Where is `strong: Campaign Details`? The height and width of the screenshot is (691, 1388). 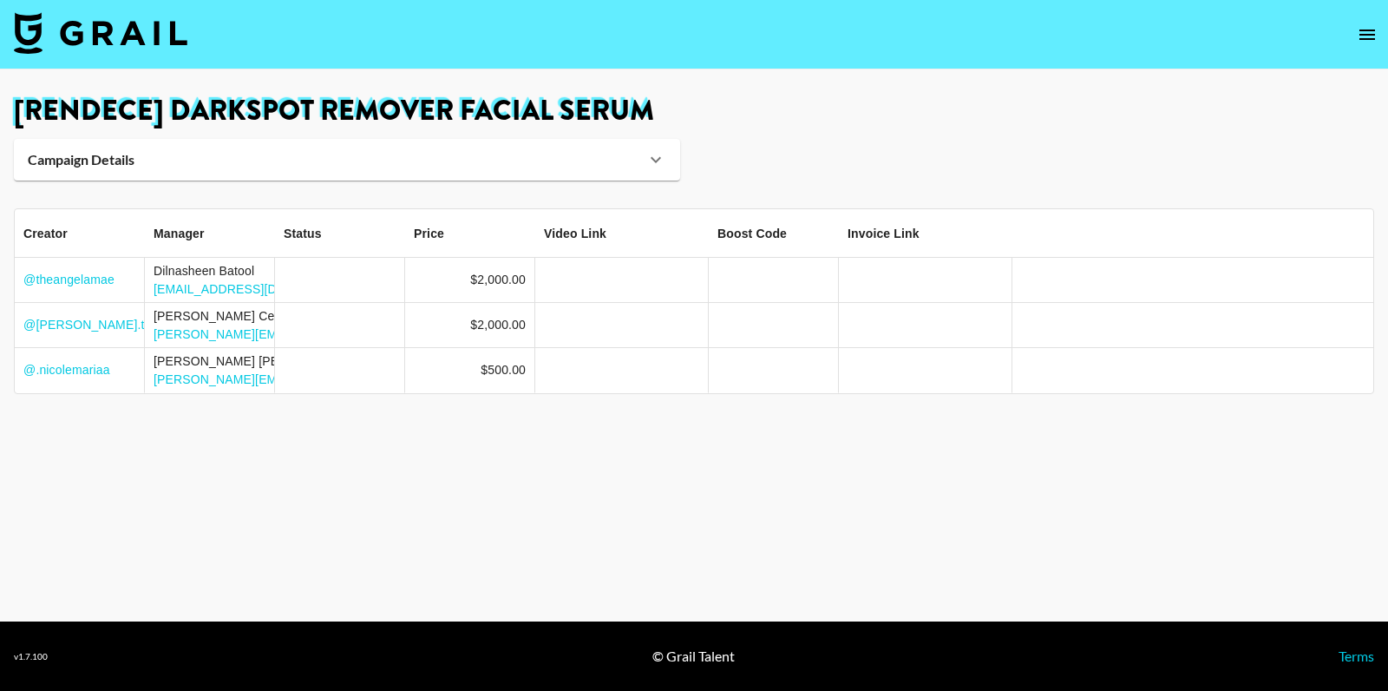
strong: Campaign Details is located at coordinates (81, 160).